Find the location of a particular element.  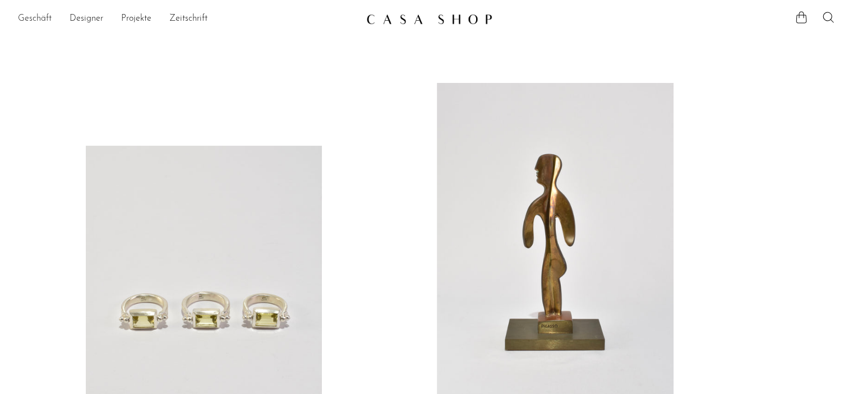

a: Geschäft is located at coordinates (35, 19).